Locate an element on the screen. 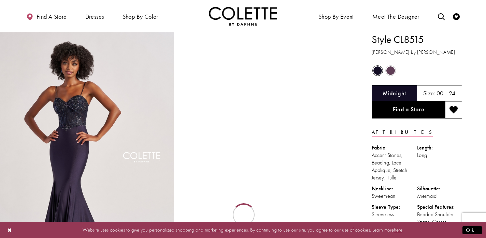  img: Colette by Daphne is located at coordinates (243, 16).